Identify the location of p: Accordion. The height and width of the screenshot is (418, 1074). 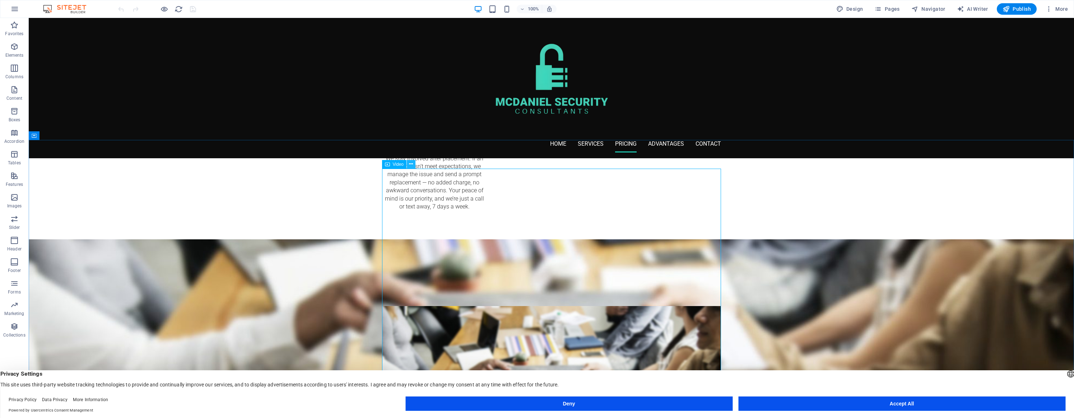
(14, 141).